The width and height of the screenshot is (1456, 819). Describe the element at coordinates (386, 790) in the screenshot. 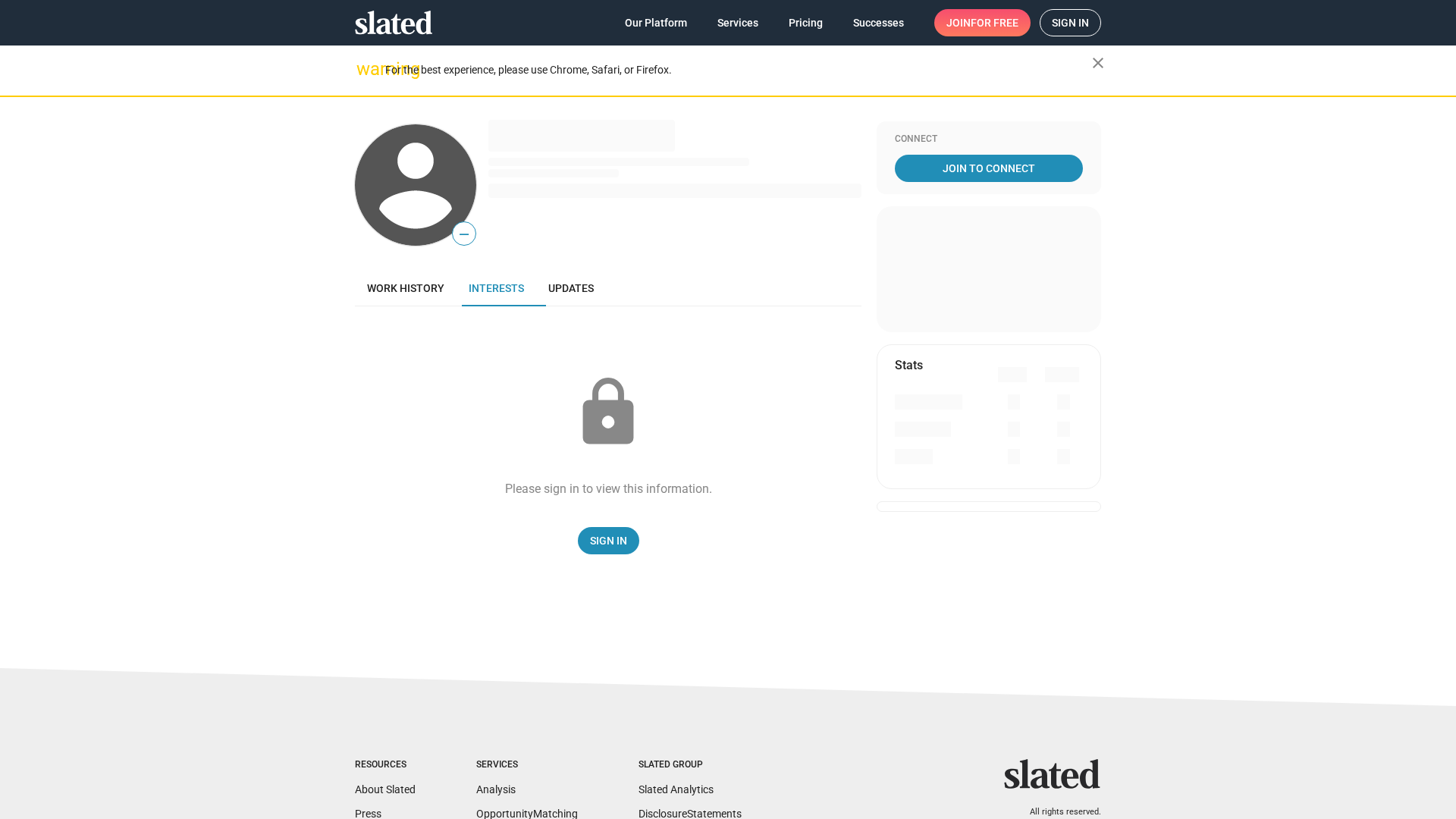

I see `a: About Slated` at that location.